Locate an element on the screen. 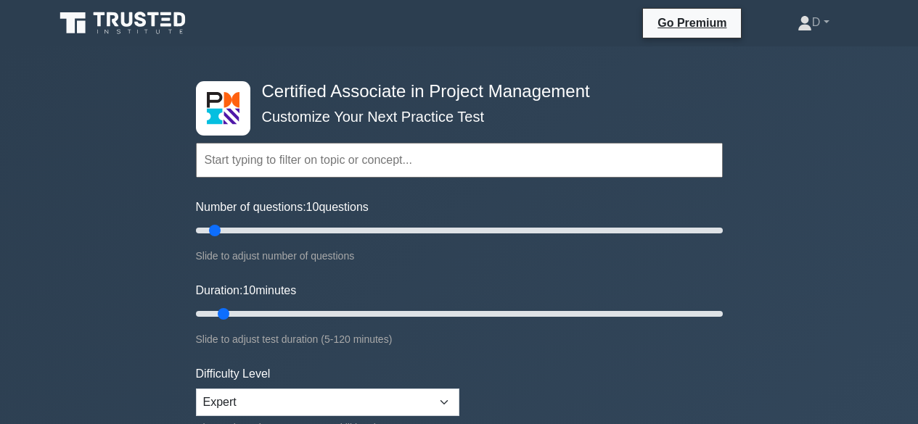  label: Duration: minutes is located at coordinates (246, 291).